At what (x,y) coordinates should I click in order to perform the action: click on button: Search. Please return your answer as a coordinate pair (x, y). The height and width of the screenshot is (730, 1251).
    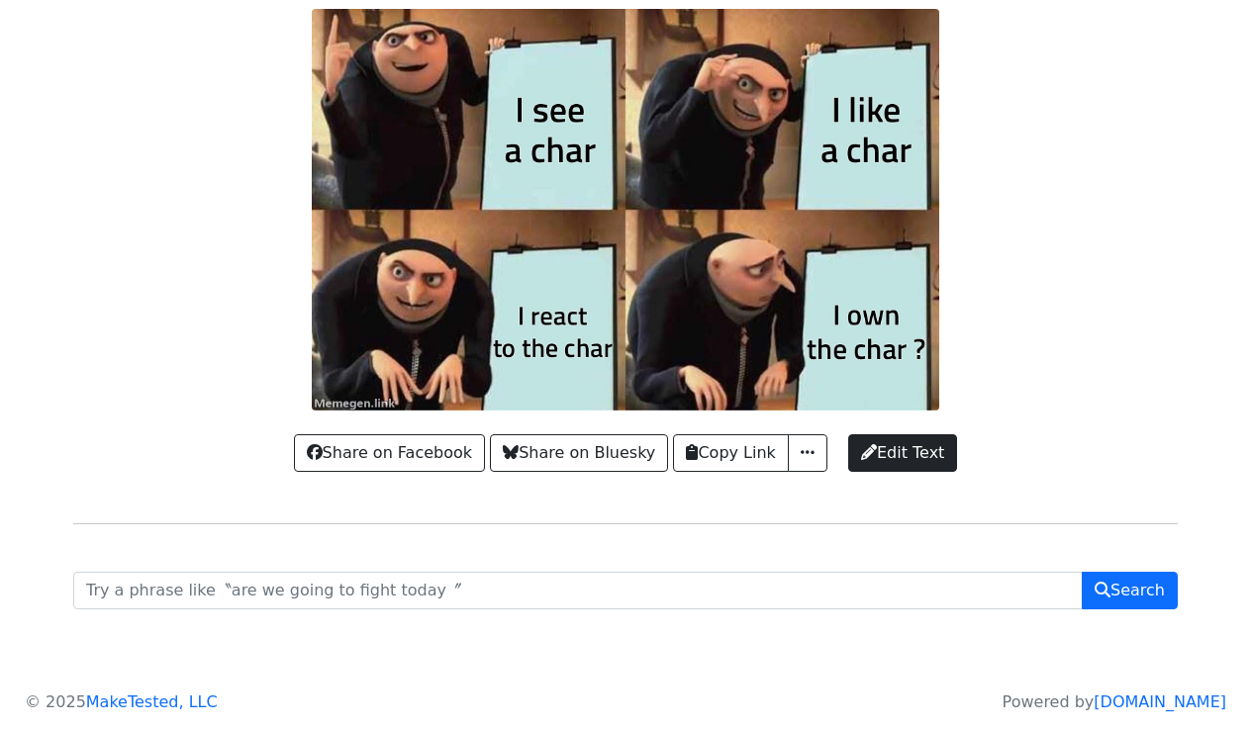
    Looking at the image, I should click on (1129, 591).